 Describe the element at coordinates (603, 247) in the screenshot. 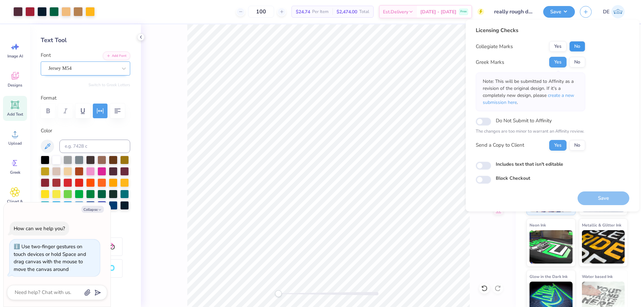

I see `img: Metallic & Glitter Ink` at that location.